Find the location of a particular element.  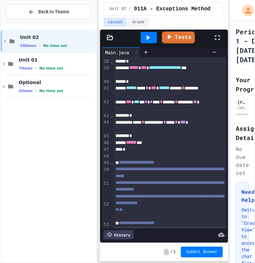

div: 41 is located at coordinates (106, 92).